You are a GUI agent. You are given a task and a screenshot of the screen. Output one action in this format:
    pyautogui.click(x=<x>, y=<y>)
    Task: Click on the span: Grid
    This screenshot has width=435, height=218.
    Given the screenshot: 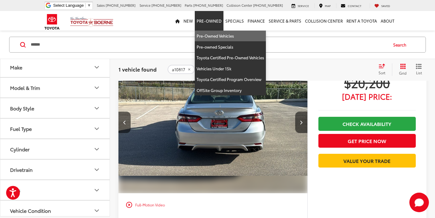 What is the action you would take?
    pyautogui.click(x=403, y=73)
    